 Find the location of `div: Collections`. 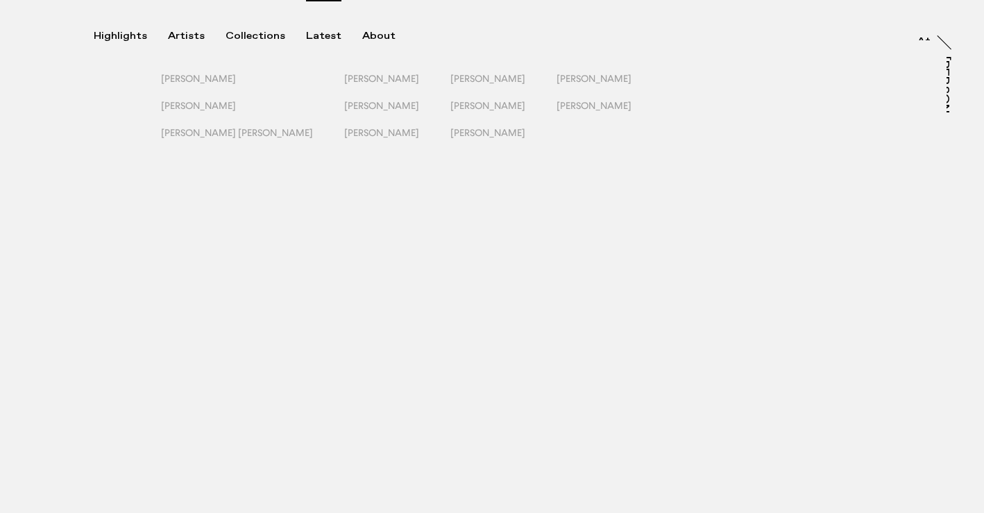

div: Collections is located at coordinates (255, 36).